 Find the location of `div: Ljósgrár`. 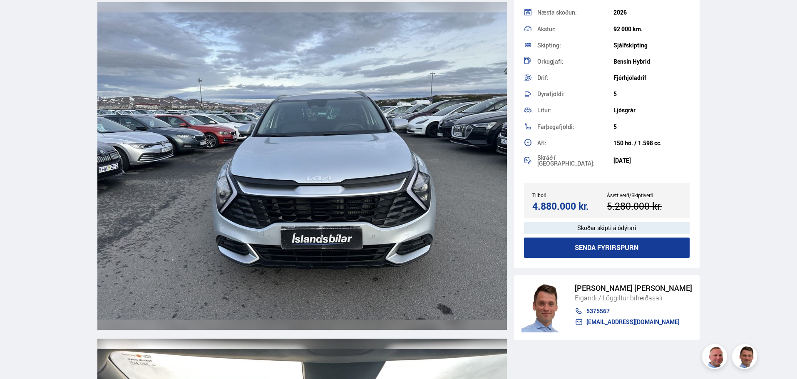

div: Ljósgrár is located at coordinates (652, 110).